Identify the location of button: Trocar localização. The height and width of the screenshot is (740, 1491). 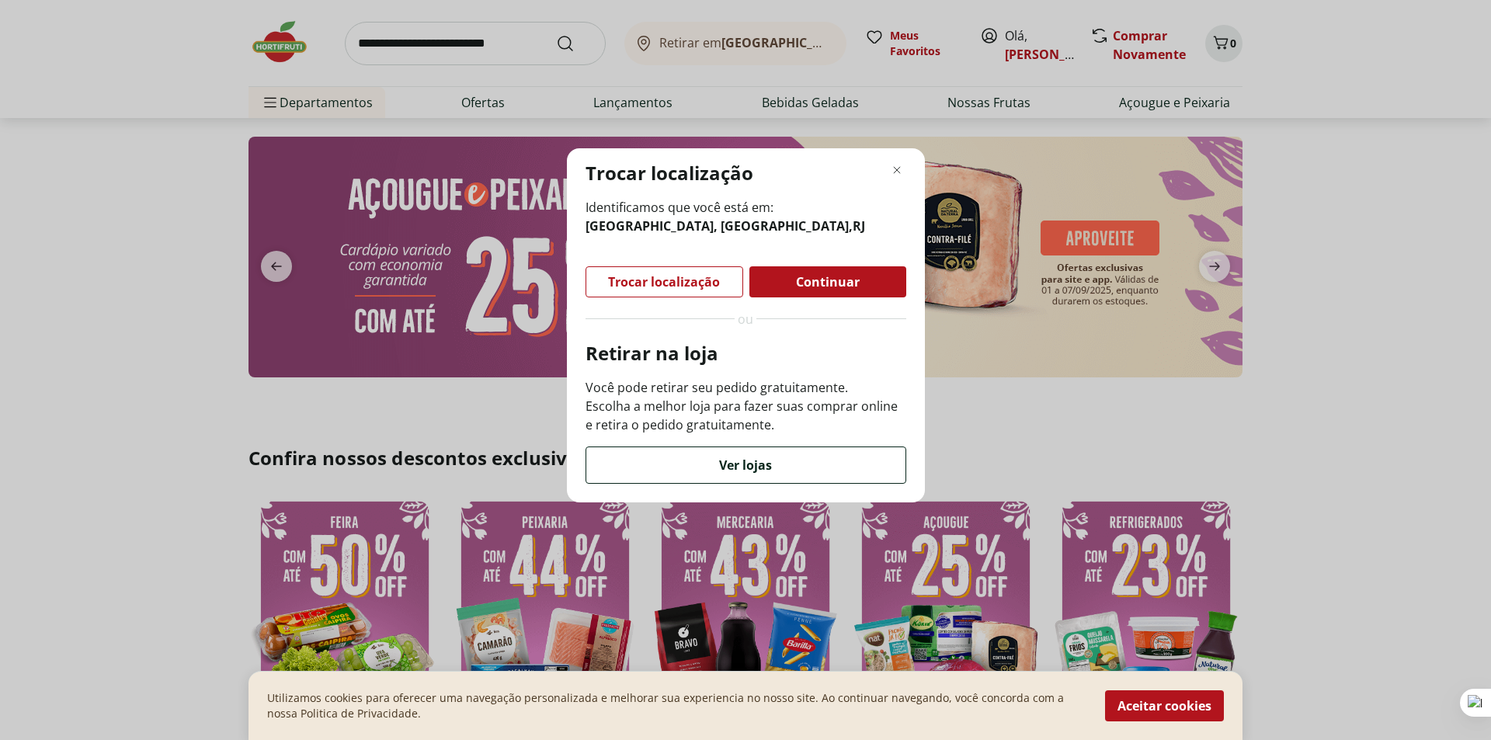
(664, 282).